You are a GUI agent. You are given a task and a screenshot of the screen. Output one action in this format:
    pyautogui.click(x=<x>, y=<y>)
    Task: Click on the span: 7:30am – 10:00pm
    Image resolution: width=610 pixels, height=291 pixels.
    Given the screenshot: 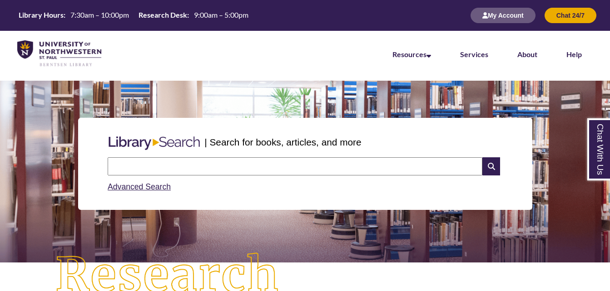 What is the action you would take?
    pyautogui.click(x=99, y=15)
    